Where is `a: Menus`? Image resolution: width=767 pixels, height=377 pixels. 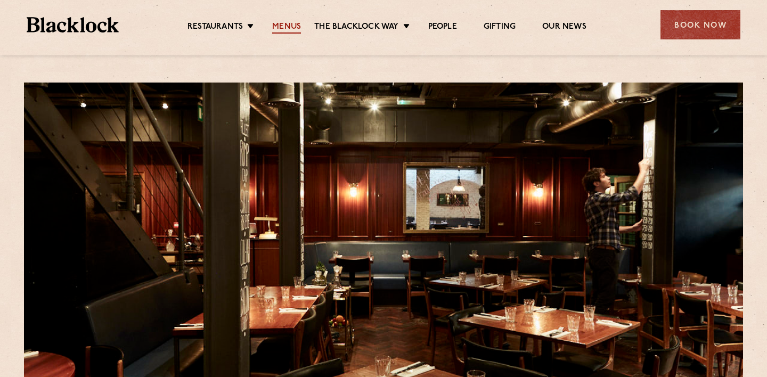 a: Menus is located at coordinates (286, 28).